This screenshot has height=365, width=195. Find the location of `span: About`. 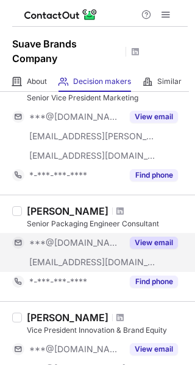

span: About is located at coordinates (37, 82).